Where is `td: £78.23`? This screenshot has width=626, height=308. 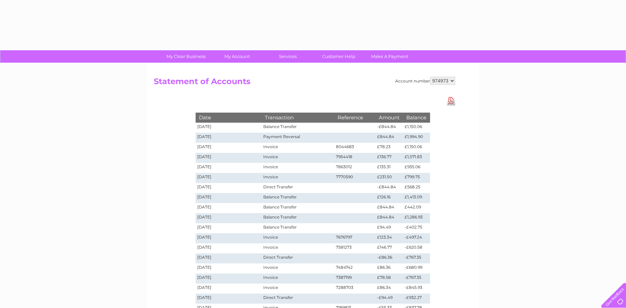
td: £78.23 is located at coordinates (389, 148).